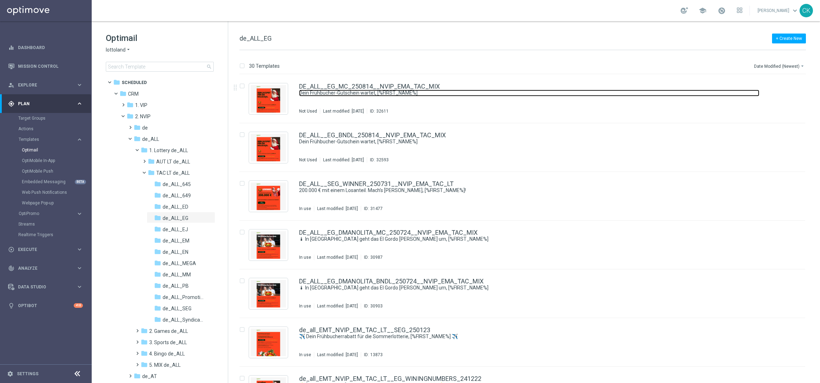 Image resolution: width=820 pixels, height=383 pixels. What do you see at coordinates (268, 293) in the screenshot?
I see `img: 30903.jpeg` at bounding box center [268, 293].